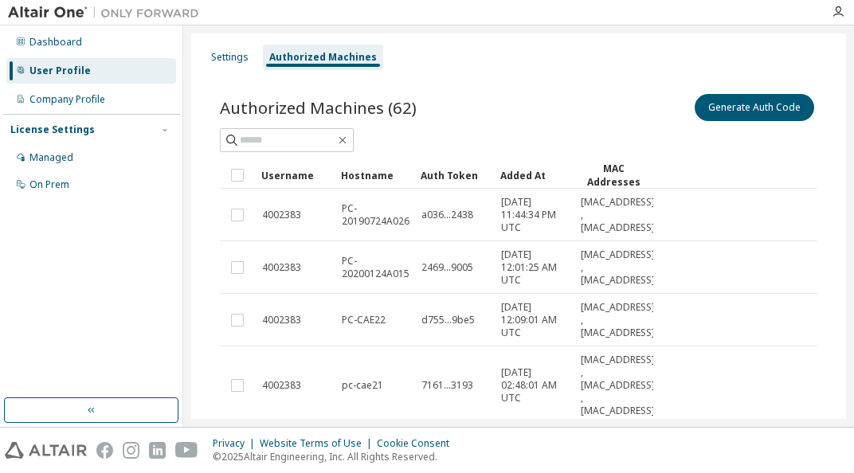  Describe the element at coordinates (131, 450) in the screenshot. I see `img: instagram.svg` at that location.